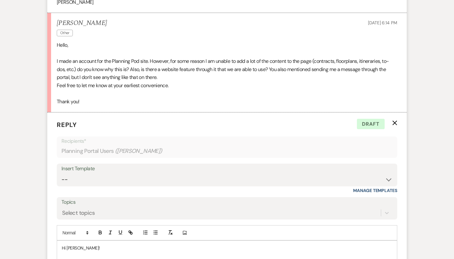  Describe the element at coordinates (227, 45) in the screenshot. I see `p: Hello,` at that location.